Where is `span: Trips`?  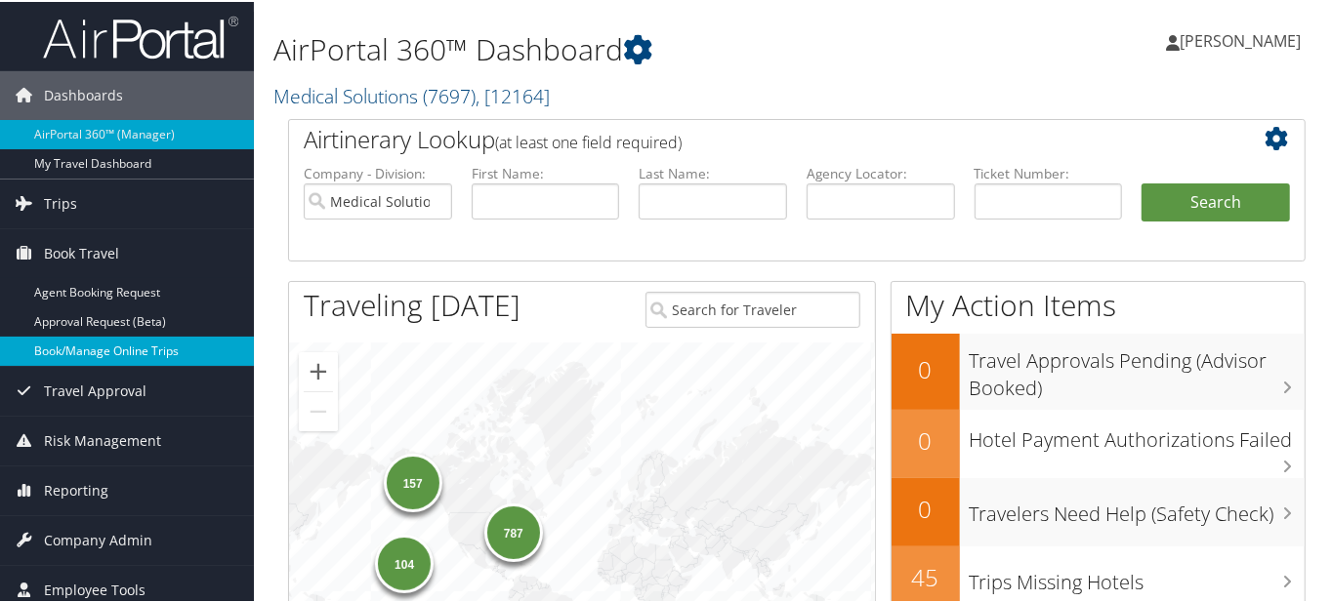
span: Trips is located at coordinates (61, 202).